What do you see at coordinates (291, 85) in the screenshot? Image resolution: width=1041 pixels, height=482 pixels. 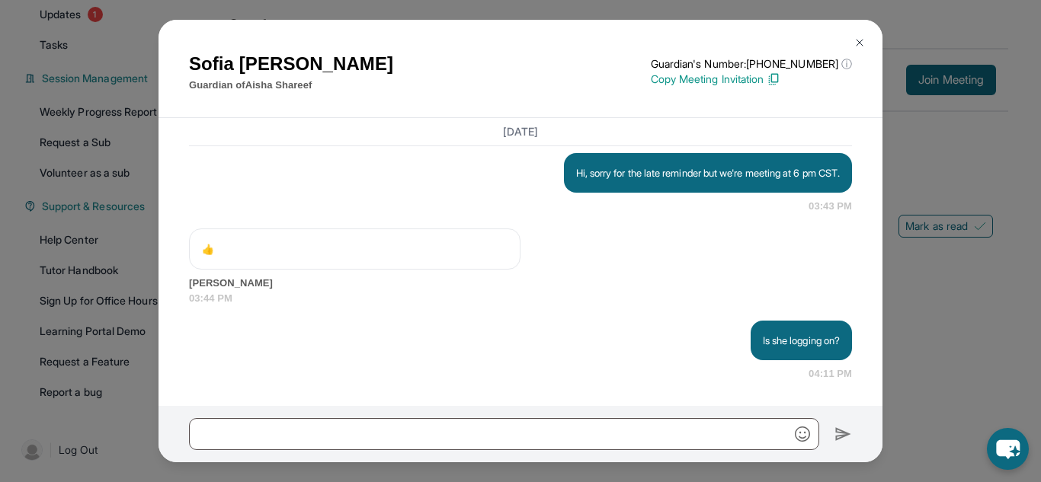 I see `p: Guardian of Aisha Shareef` at bounding box center [291, 85].